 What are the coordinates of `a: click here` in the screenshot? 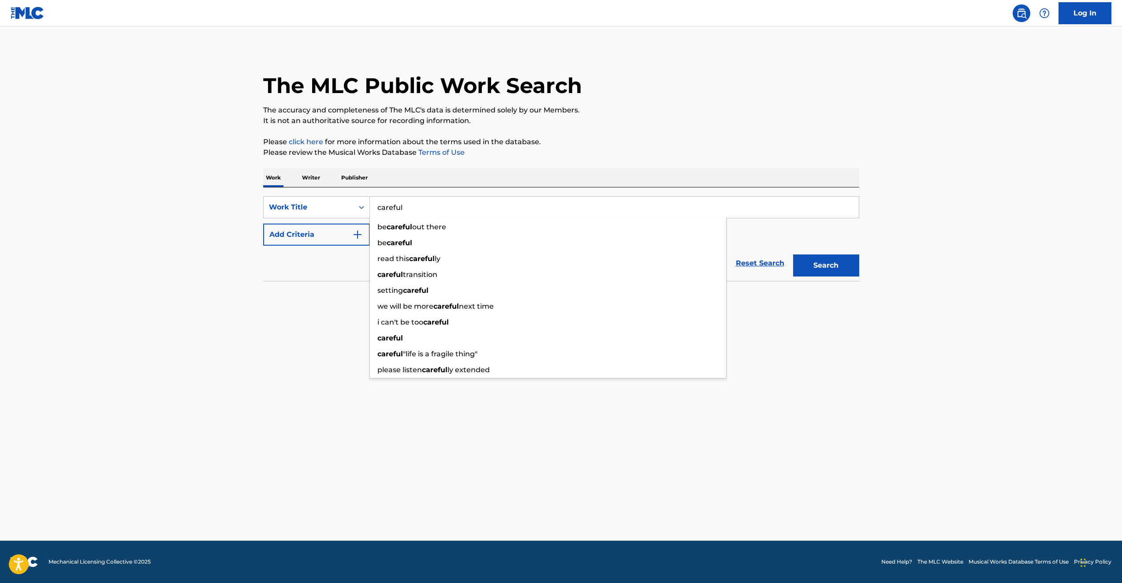 It's located at (306, 141).